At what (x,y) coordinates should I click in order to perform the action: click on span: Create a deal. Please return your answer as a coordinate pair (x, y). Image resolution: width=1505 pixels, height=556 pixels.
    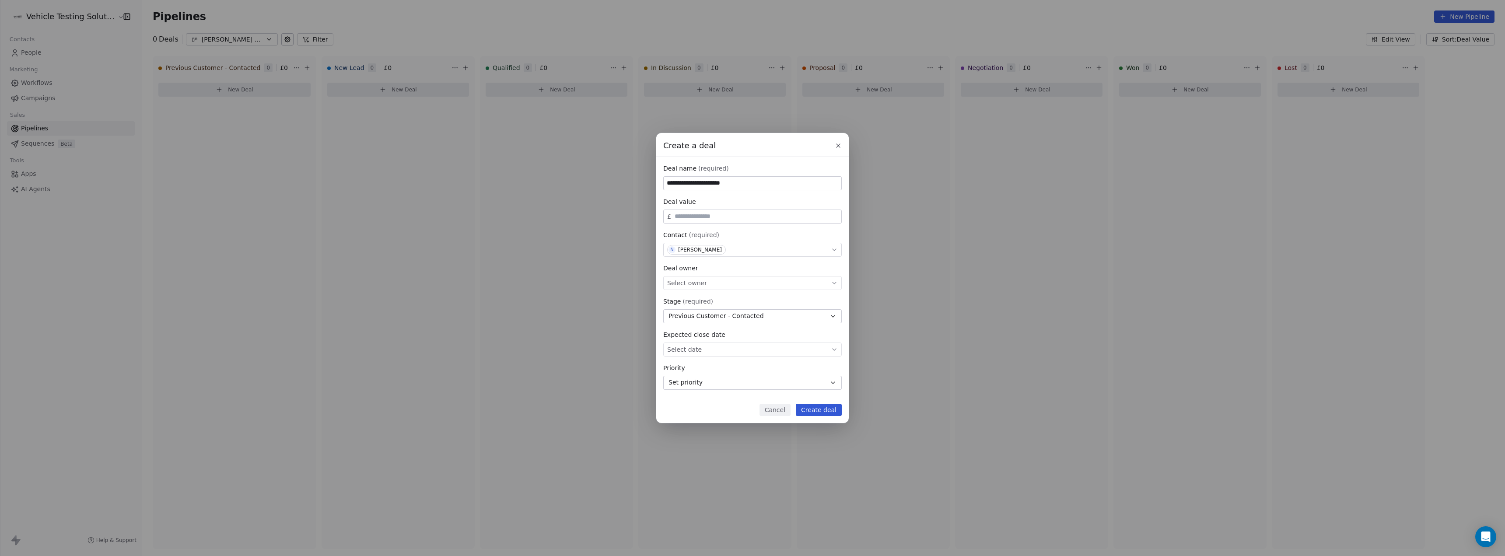
    Looking at the image, I should click on (689, 146).